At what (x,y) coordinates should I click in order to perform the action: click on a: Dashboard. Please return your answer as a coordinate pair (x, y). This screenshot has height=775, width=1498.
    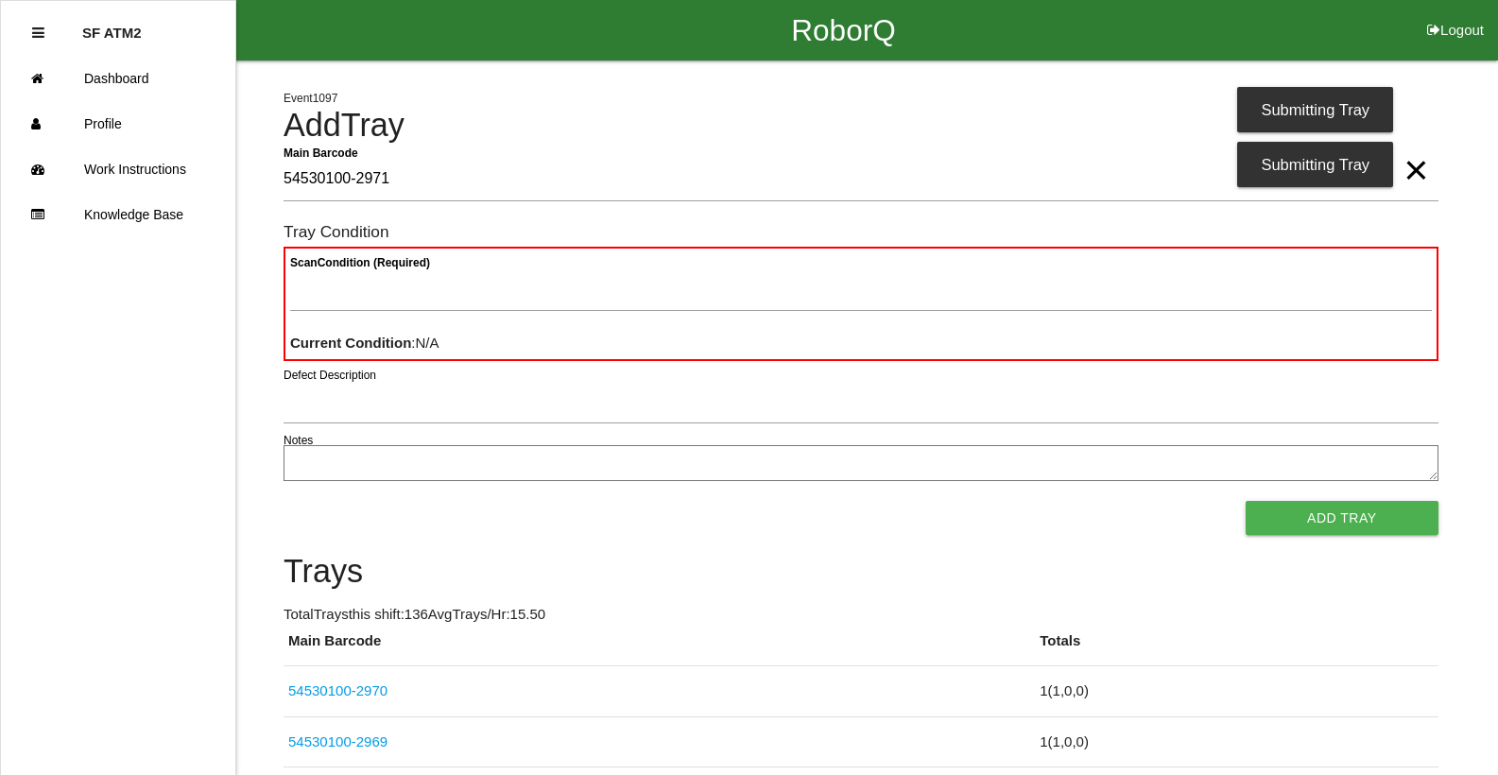
    Looking at the image, I should click on (118, 78).